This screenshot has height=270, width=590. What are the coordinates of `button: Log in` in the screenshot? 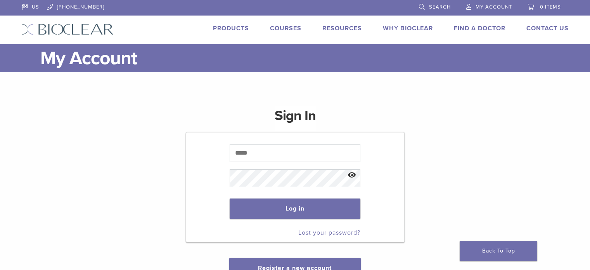 It's located at (295, 208).